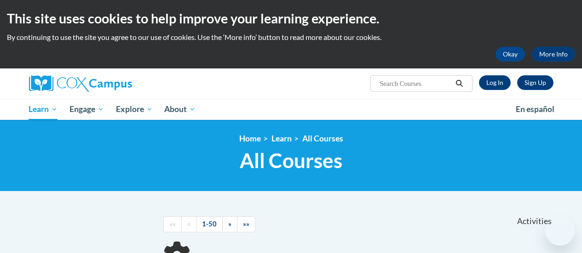 This screenshot has width=582, height=253. Describe the element at coordinates (134, 109) in the screenshot. I see `a: Explore` at that location.